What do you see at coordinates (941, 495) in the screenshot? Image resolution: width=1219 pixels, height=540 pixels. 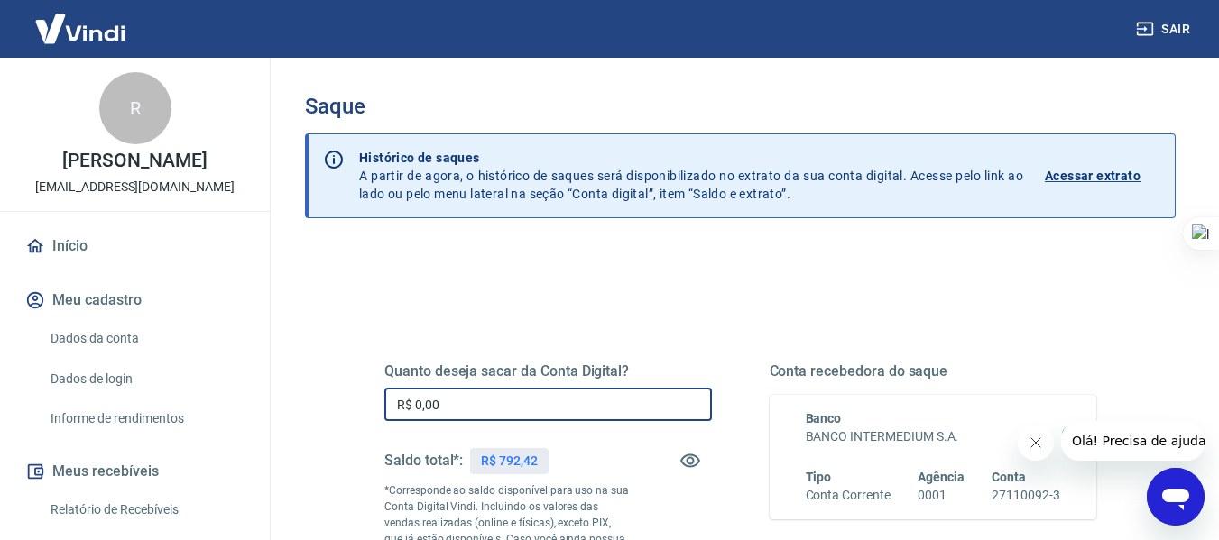 I see `h6: 0001` at bounding box center [941, 495].